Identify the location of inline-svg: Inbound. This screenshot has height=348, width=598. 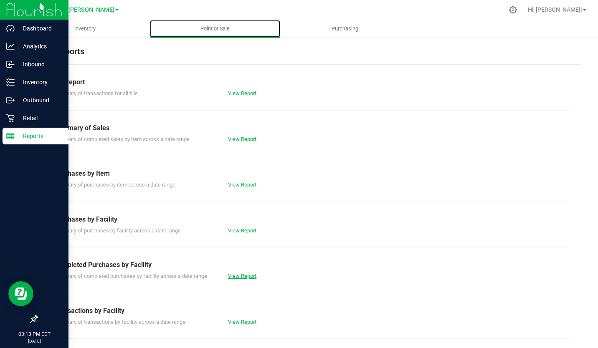
(10, 64).